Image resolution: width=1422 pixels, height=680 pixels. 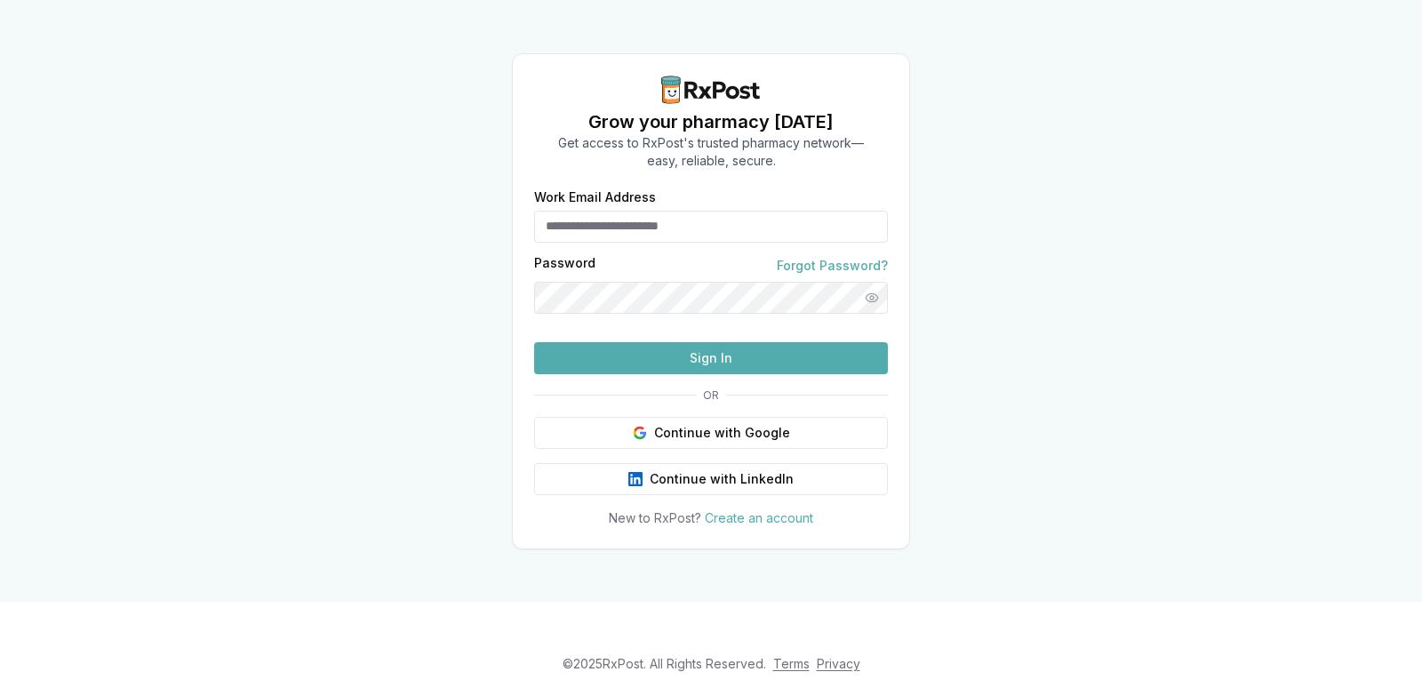 I want to click on span: OR, so click(x=711, y=396).